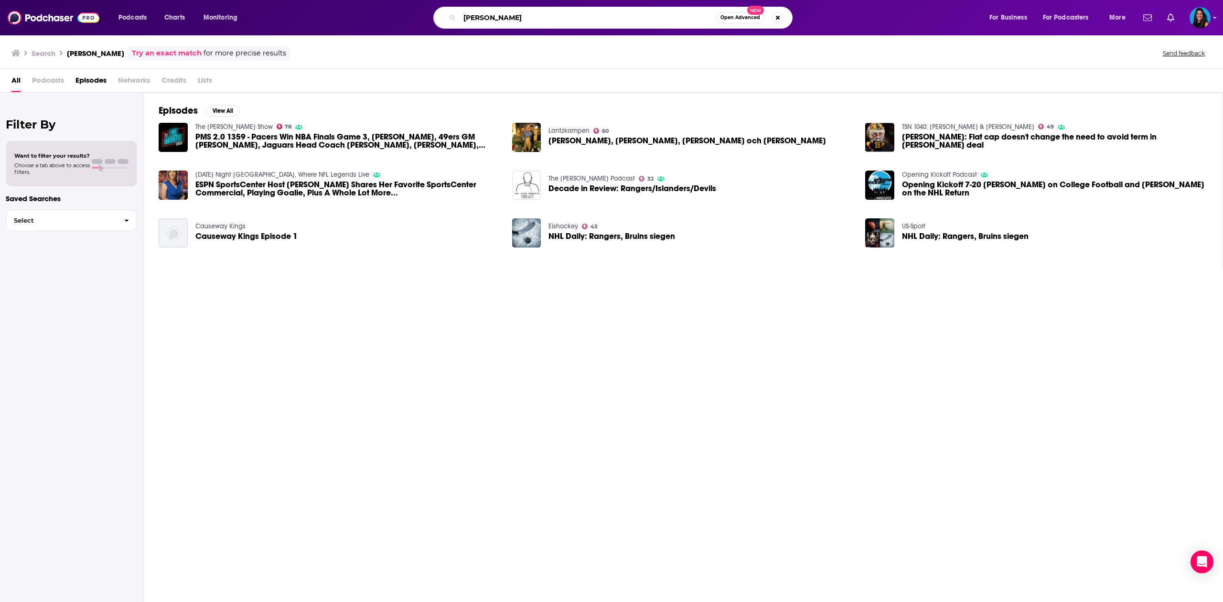  What do you see at coordinates (526, 185) in the screenshot?
I see `img: Decade in Review: Rangers/Islanders/Devils` at bounding box center [526, 185].